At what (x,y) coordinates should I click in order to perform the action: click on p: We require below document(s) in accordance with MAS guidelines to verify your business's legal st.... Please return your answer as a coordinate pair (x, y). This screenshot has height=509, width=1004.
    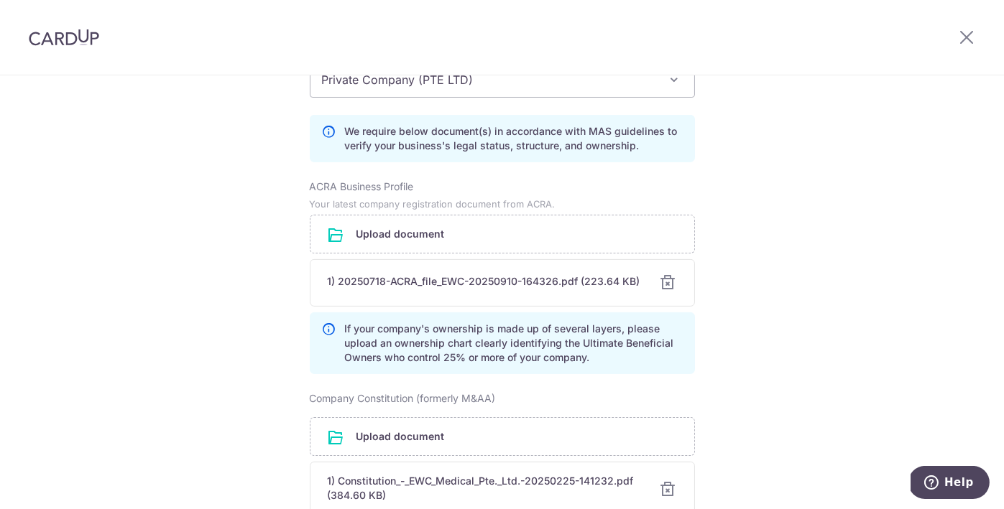
    Looking at the image, I should click on (514, 139).